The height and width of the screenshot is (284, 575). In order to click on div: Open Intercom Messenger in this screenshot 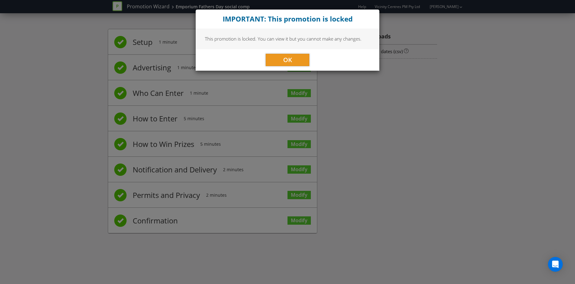, I will do `click(555, 264)`.